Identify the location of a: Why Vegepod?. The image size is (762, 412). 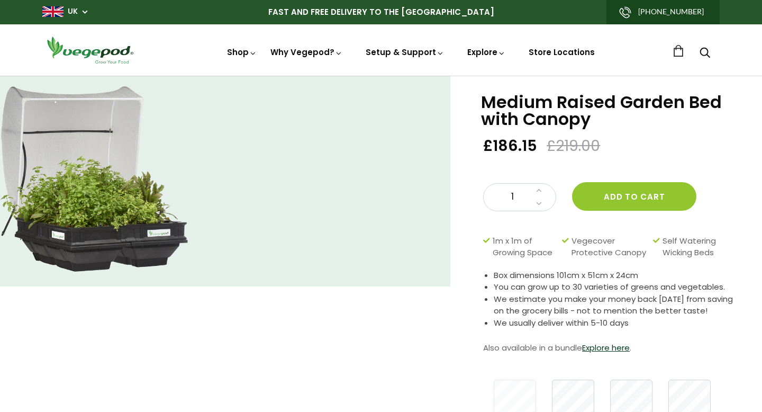
(306, 52).